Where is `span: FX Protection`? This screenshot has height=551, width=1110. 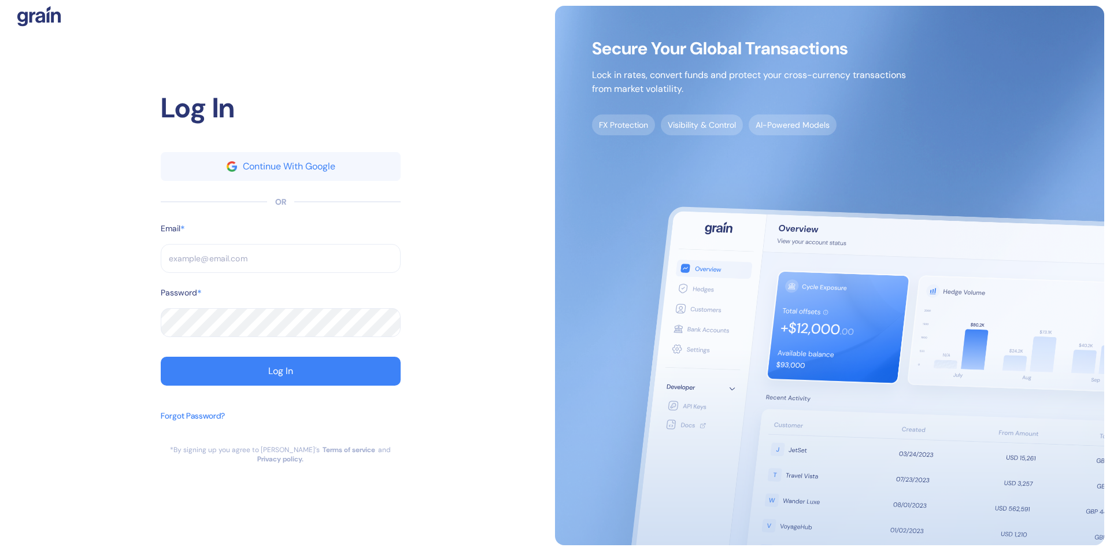
span: FX Protection is located at coordinates (623, 125).